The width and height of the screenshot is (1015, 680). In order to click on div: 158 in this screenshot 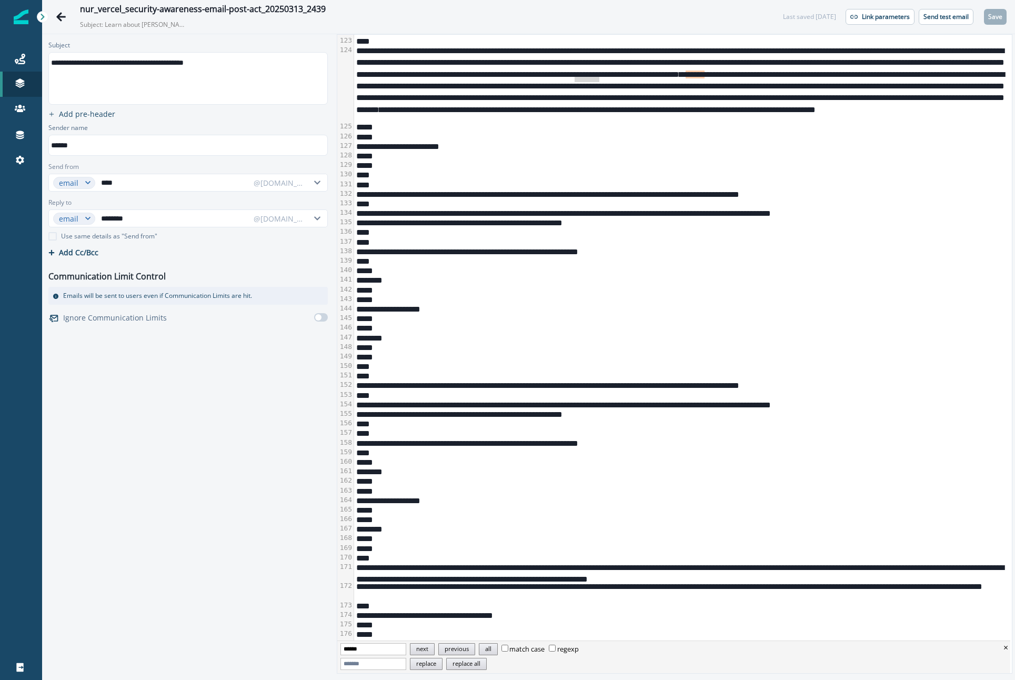, I will do `click(345, 443)`.